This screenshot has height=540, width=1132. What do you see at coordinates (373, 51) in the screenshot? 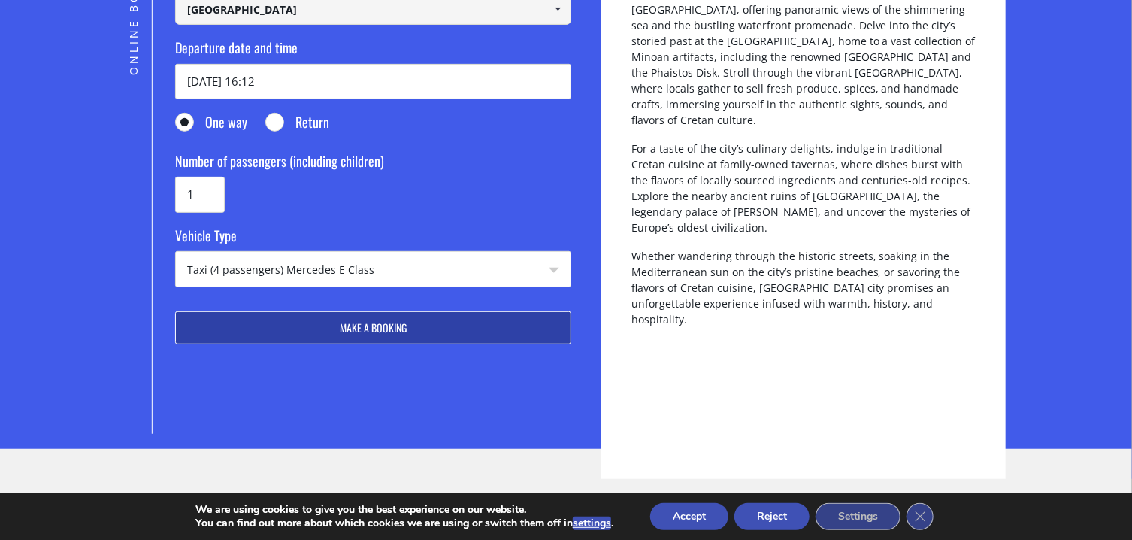
I see `label: Departure date and time` at bounding box center [373, 51].